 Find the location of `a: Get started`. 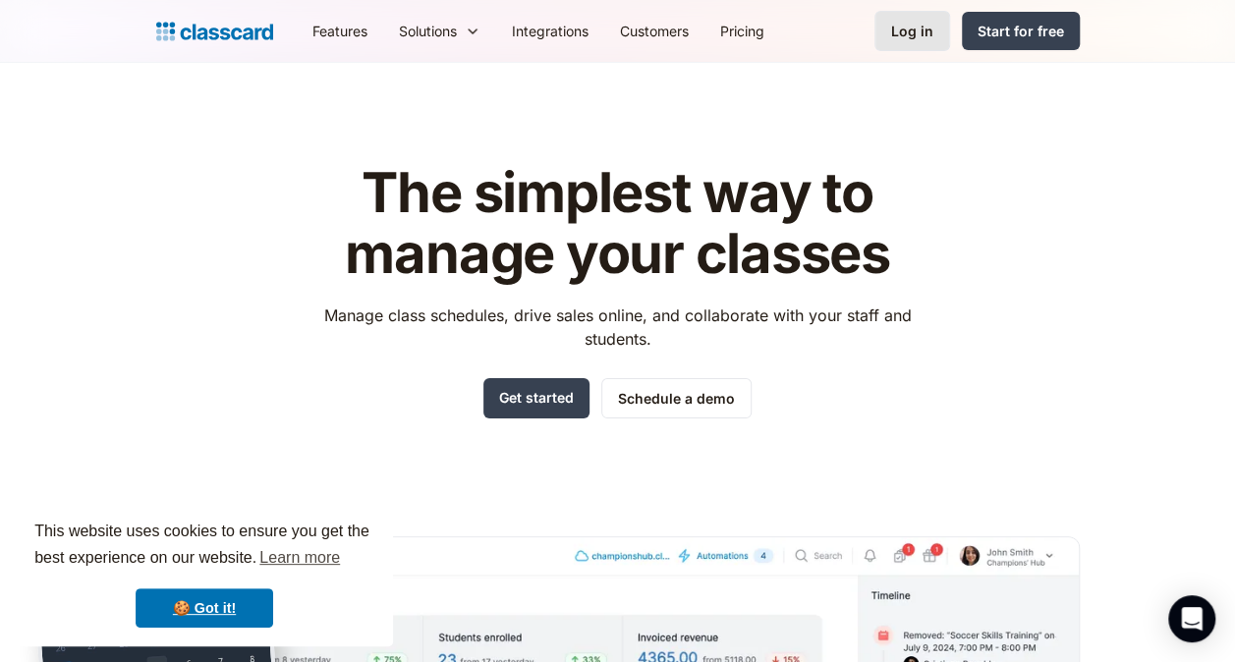

a: Get started is located at coordinates (536, 398).